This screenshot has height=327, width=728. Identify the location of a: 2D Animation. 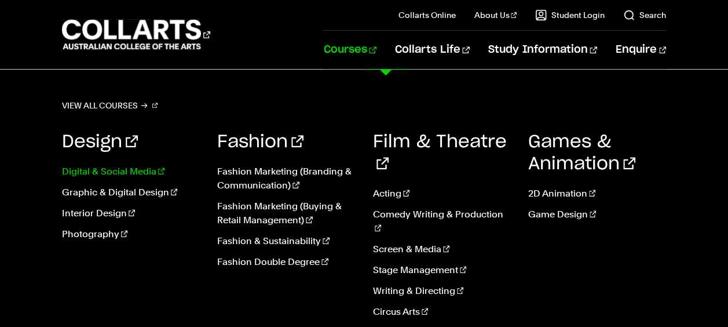
(597, 193).